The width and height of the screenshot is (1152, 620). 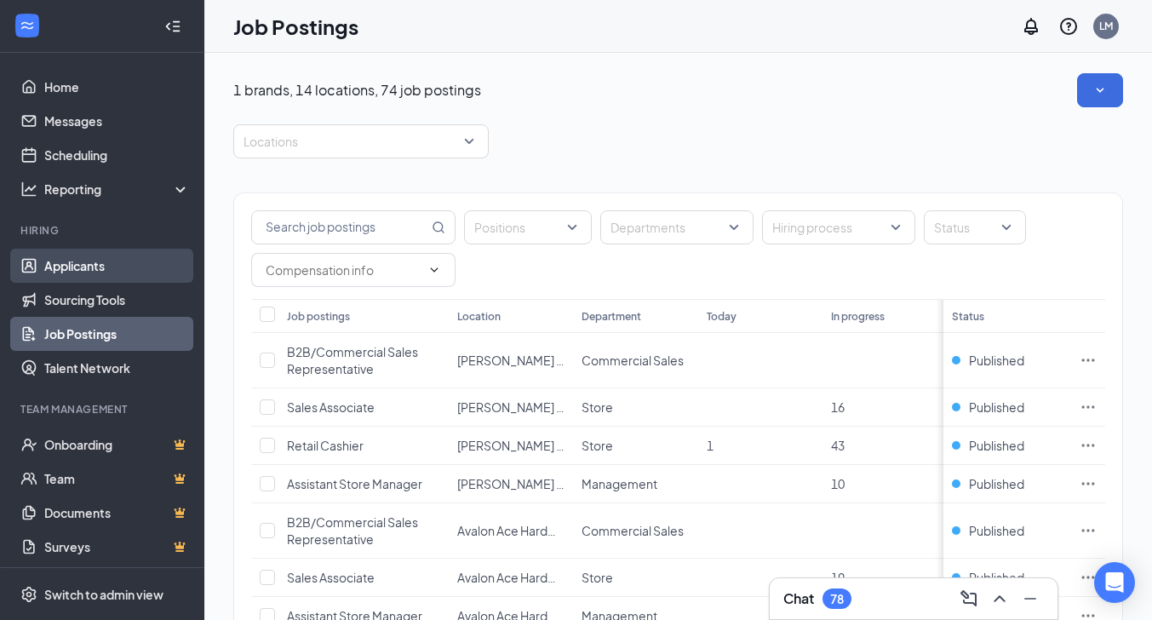 I want to click on h3: Chat, so click(x=799, y=599).